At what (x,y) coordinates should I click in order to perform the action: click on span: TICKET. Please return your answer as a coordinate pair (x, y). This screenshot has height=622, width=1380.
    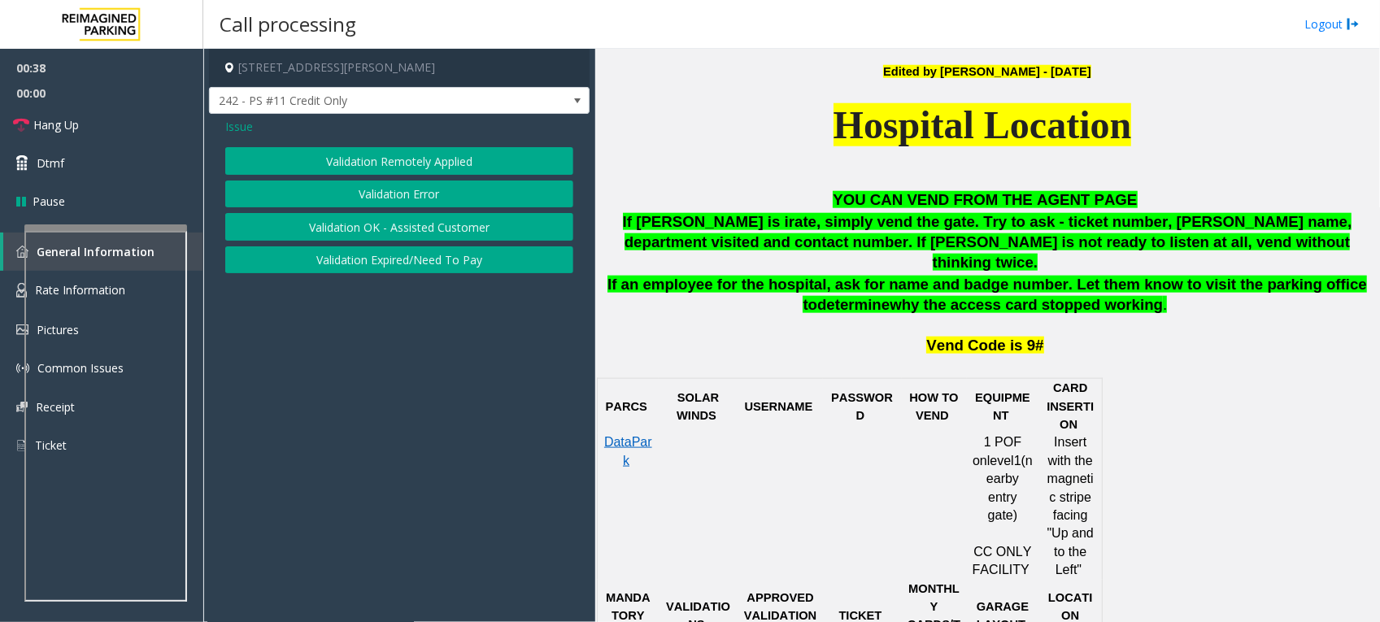
    Looking at the image, I should click on (860, 615).